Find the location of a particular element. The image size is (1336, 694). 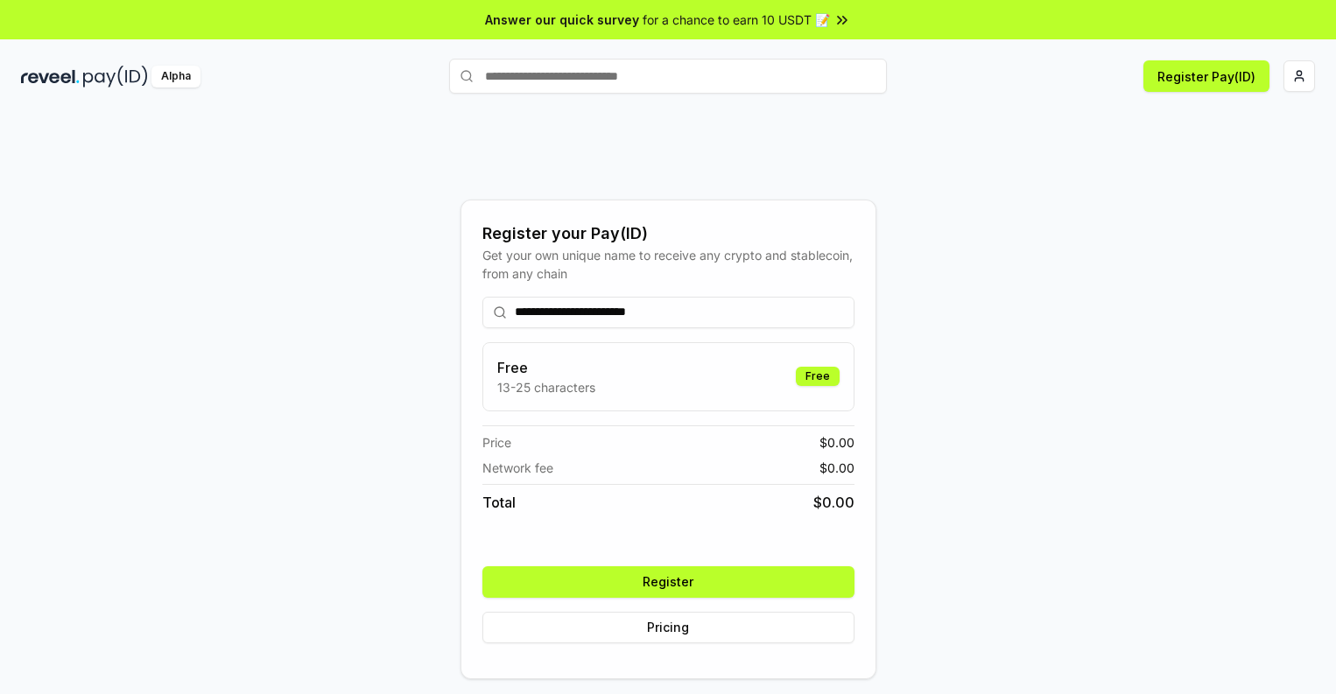

button: Register is located at coordinates (668, 582).